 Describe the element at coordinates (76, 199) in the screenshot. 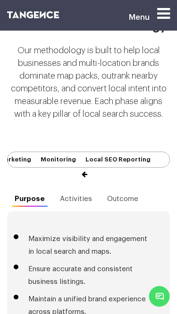

I see `a: Activities` at that location.